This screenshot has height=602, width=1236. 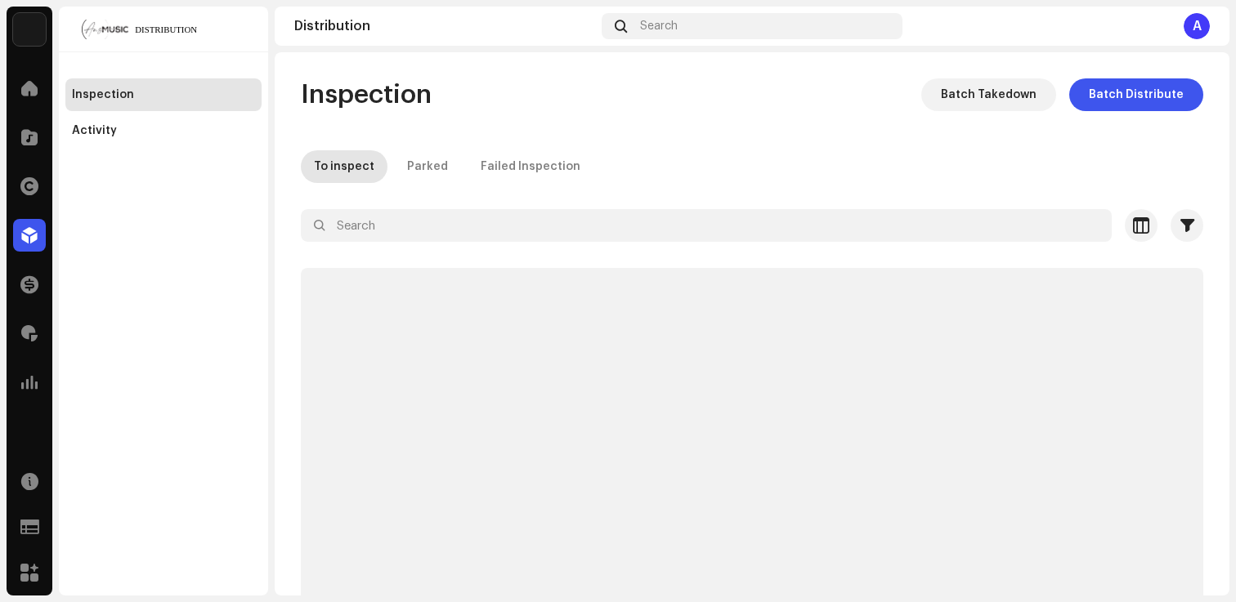 I want to click on input: Search, so click(x=706, y=226).